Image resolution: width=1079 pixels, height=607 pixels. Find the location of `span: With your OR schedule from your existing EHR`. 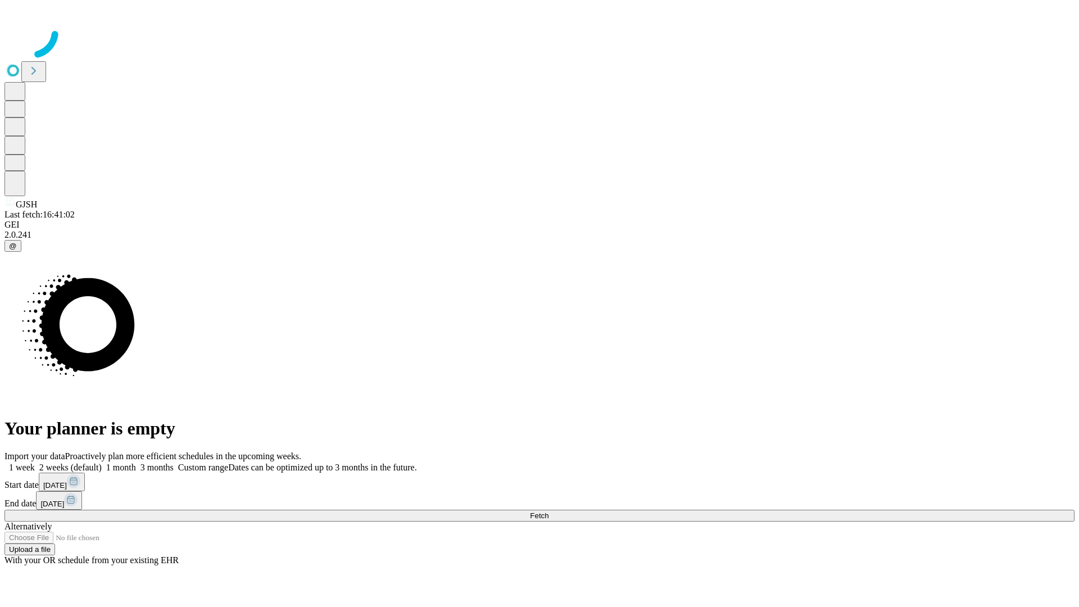

span: With your OR schedule from your existing EHR is located at coordinates (92, 560).